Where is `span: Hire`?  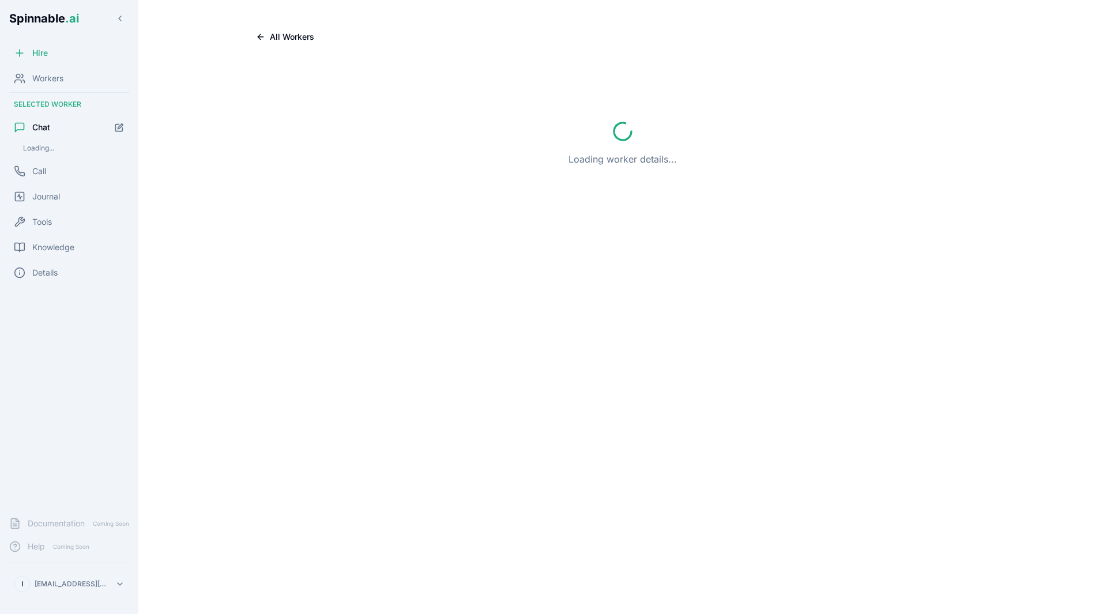 span: Hire is located at coordinates (40, 53).